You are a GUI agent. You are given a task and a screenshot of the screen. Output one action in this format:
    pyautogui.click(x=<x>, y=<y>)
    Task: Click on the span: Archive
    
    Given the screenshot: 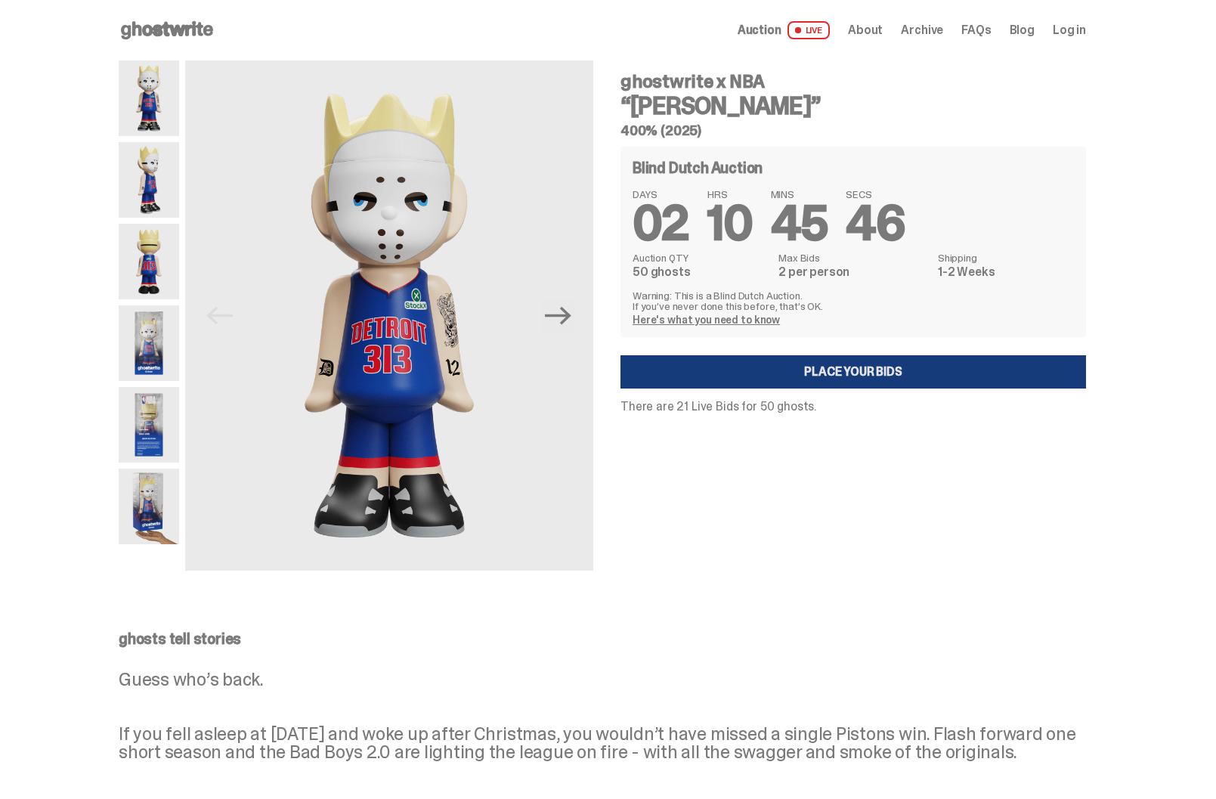 What is the action you would take?
    pyautogui.click(x=922, y=30)
    